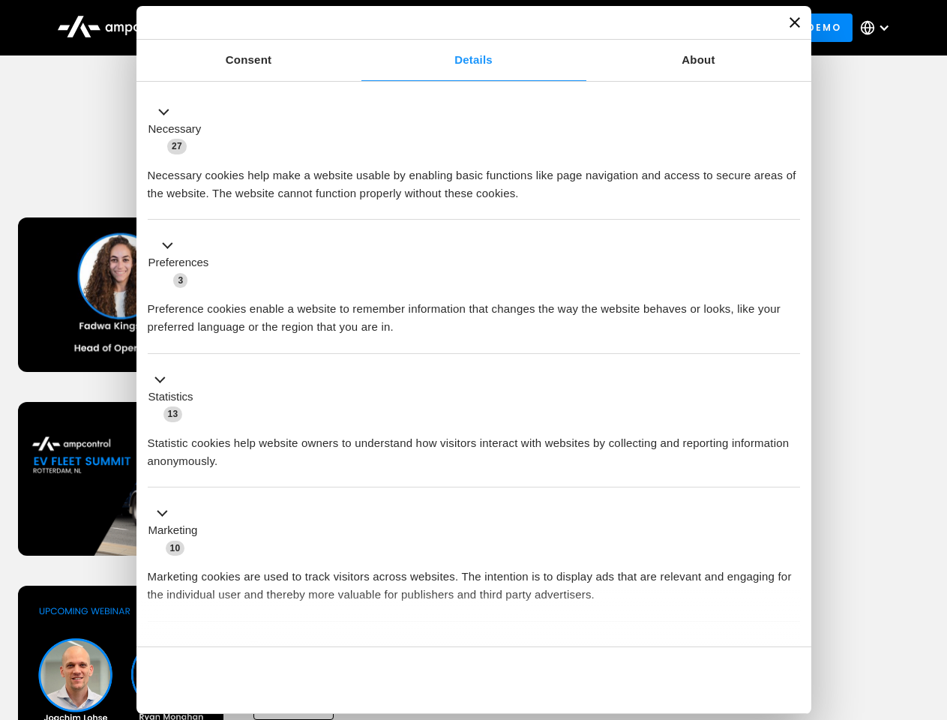 This screenshot has height=720, width=947. What do you see at coordinates (180, 280) in the screenshot?
I see `span: 3` at bounding box center [180, 280].